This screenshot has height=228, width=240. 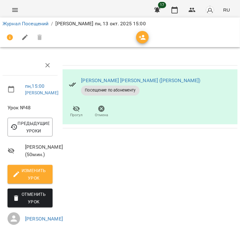 I want to click on span: Урок №48, so click(x=30, y=108).